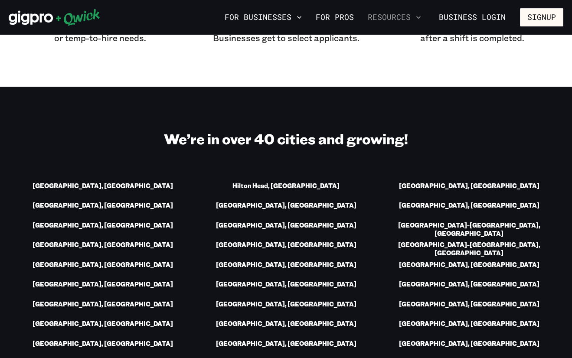 The image size is (572, 358). Describe the element at coordinates (394, 17) in the screenshot. I see `button: Resources` at that location.